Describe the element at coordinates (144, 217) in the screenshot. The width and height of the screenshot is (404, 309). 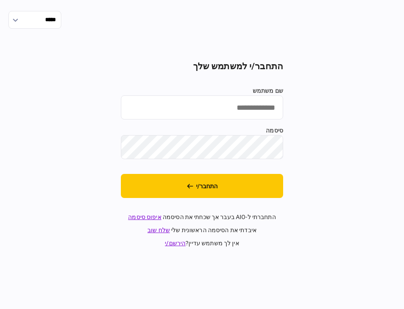
I see `a: איפוס סיסמה` at that location.